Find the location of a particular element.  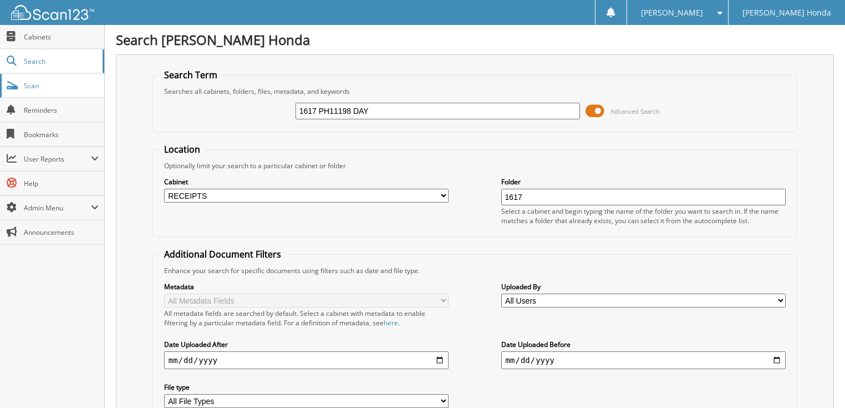

legend: Additional Document Filters is located at coordinates (222, 254).